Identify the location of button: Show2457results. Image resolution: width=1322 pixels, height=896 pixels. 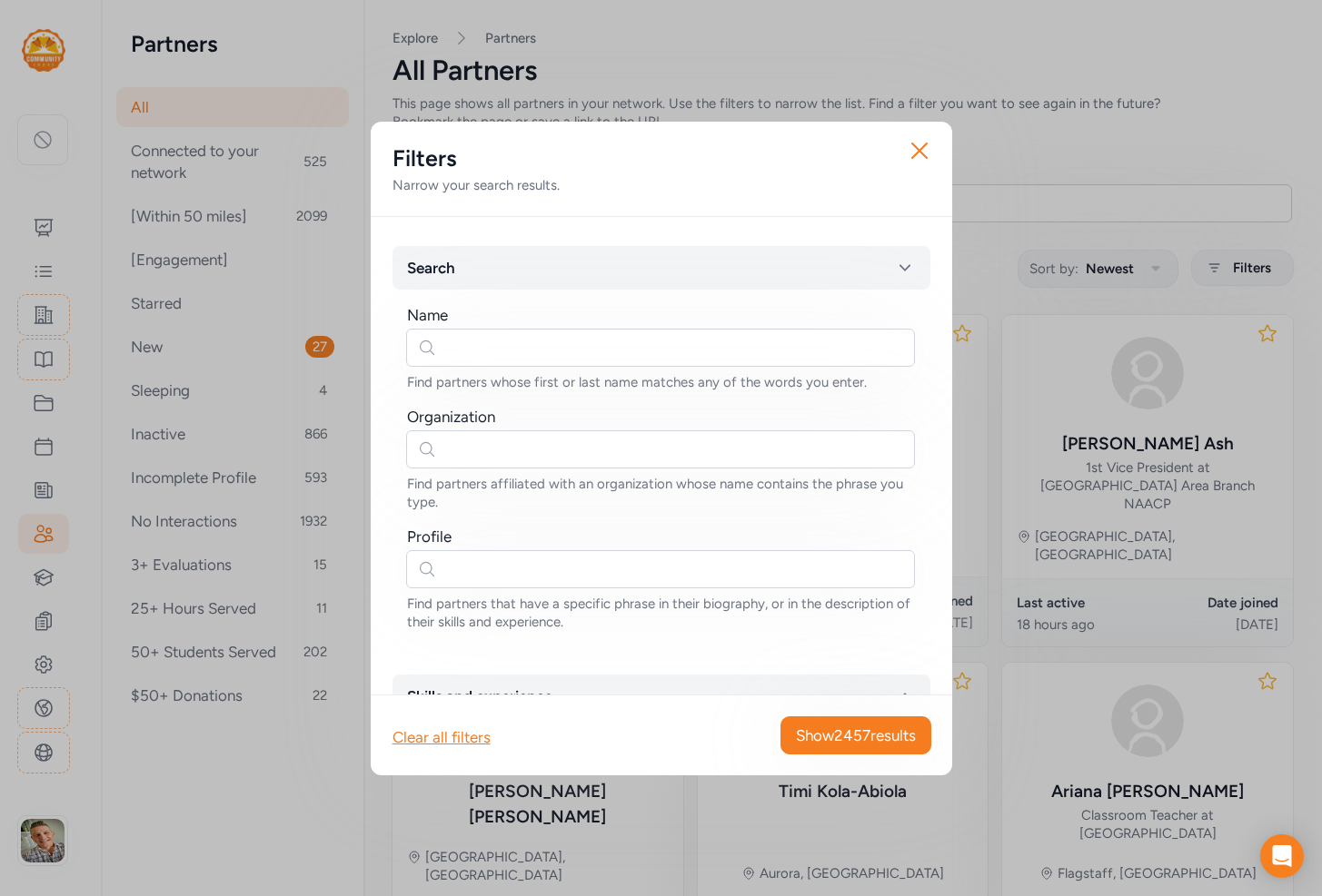
(855, 736).